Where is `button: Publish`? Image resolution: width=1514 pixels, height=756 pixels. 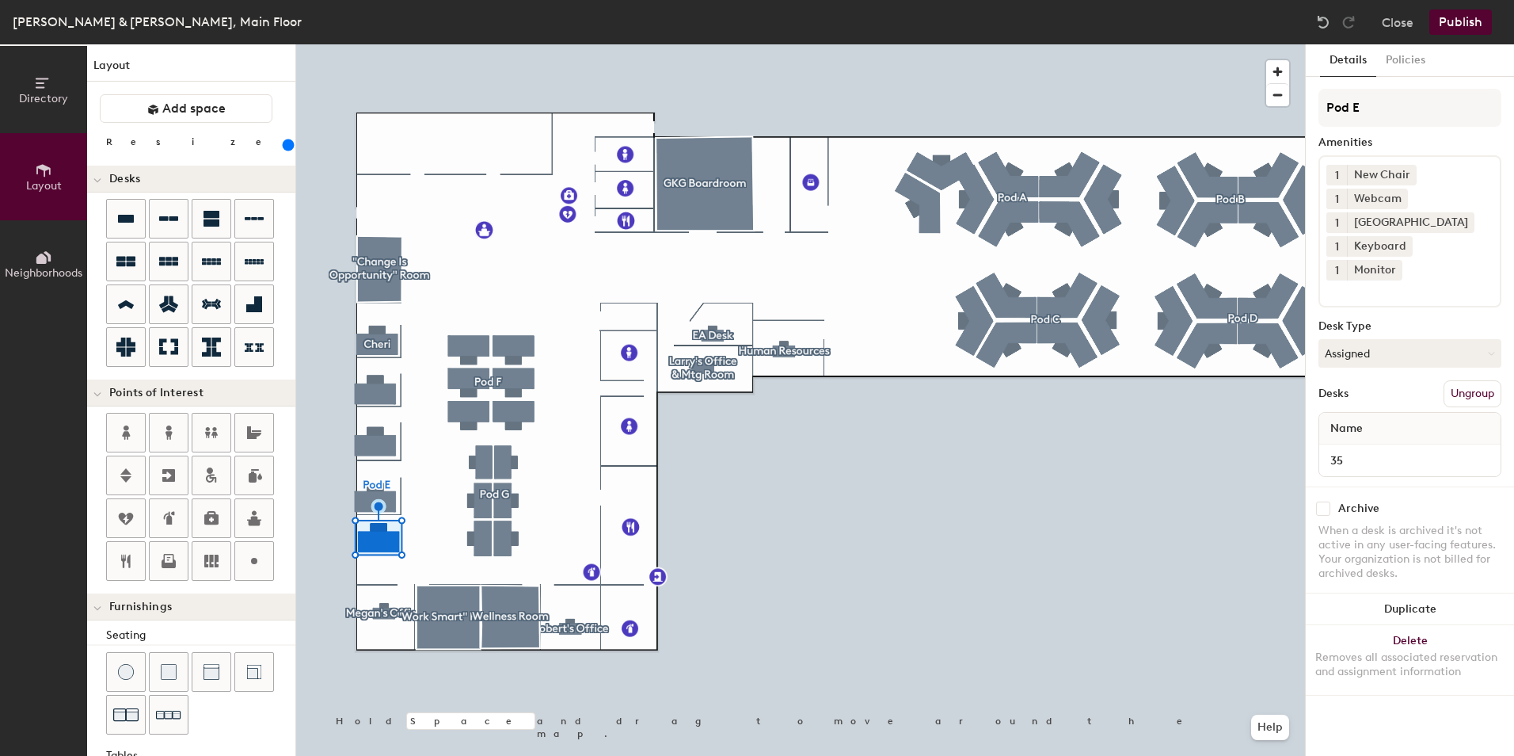 button: Publish is located at coordinates (1461, 22).